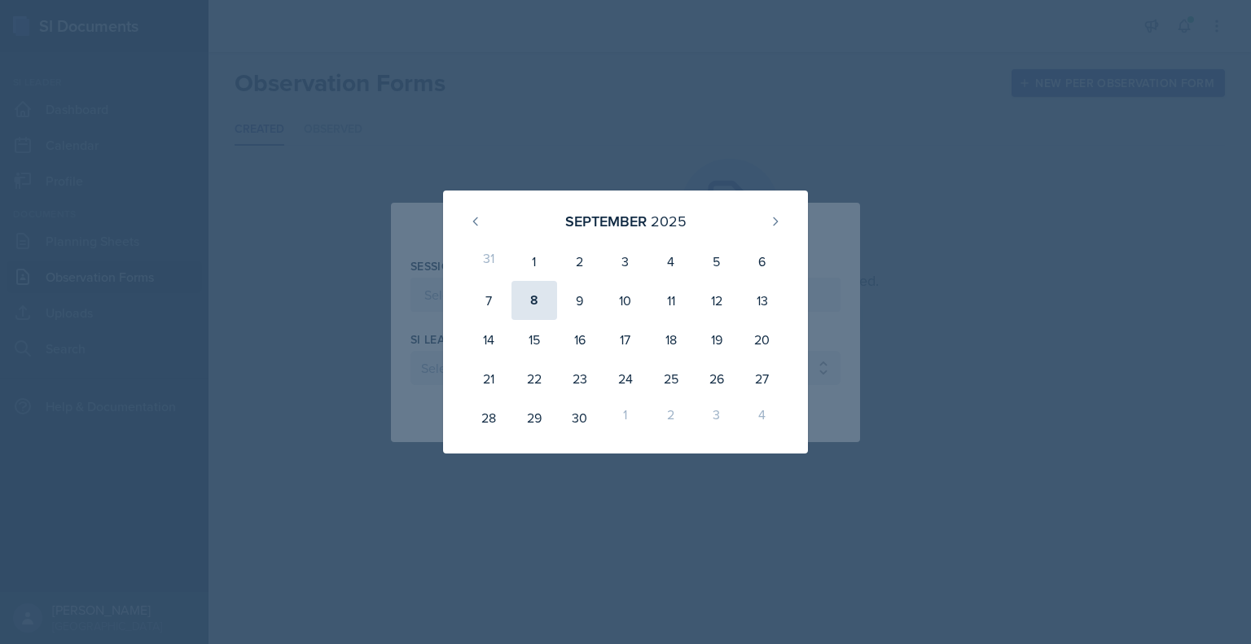 The image size is (1251, 644). What do you see at coordinates (669, 221) in the screenshot?
I see `div: 2025` at bounding box center [669, 221].